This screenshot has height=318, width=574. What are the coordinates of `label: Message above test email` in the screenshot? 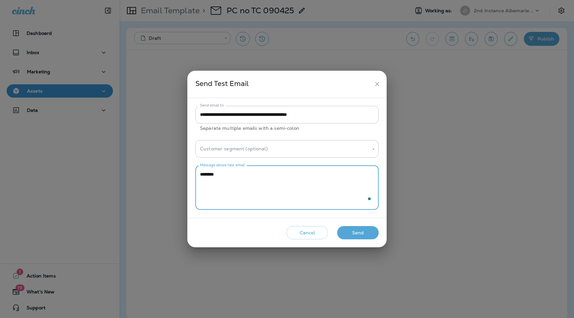 It's located at (222, 165).